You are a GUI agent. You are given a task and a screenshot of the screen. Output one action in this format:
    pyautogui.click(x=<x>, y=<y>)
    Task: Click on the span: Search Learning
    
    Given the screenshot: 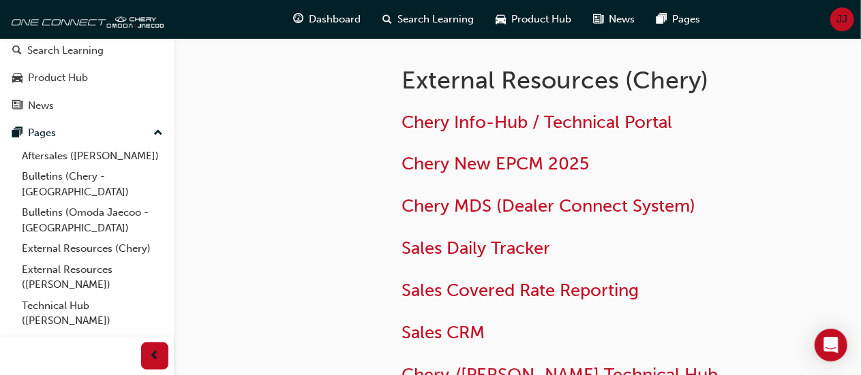 What is the action you would take?
    pyautogui.click(x=436, y=19)
    